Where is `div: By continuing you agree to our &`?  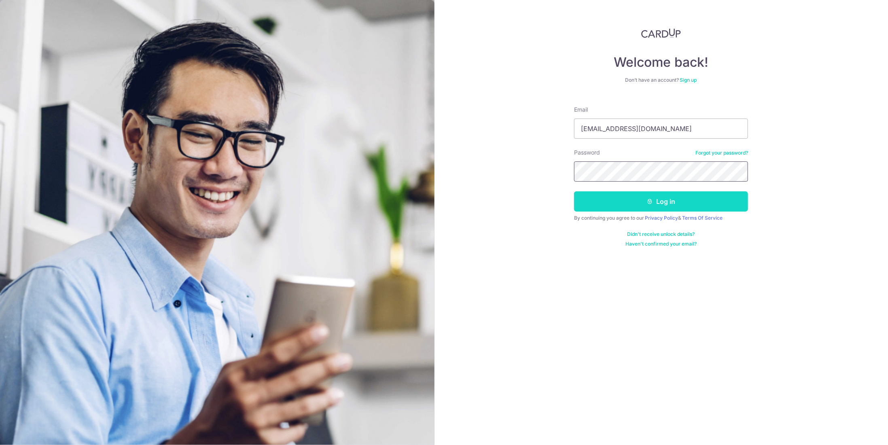 div: By continuing you agree to our & is located at coordinates (661, 218).